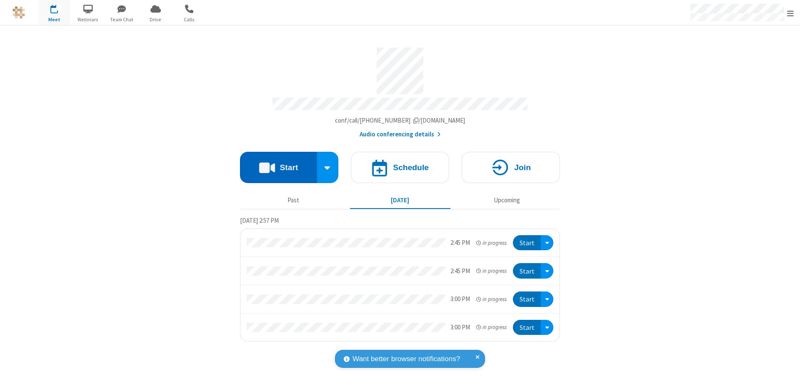 This screenshot has width=800, height=382. I want to click on span: Want better browser notifications?, so click(406, 359).